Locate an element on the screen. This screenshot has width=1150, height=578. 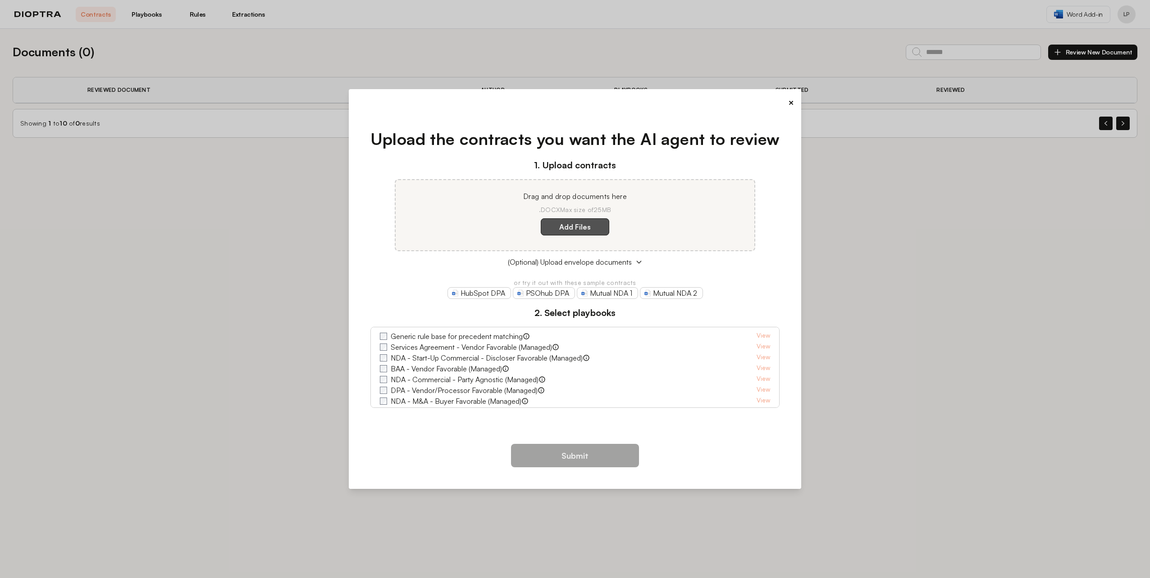
p: Drag and drop documents here is located at coordinates (575, 196).